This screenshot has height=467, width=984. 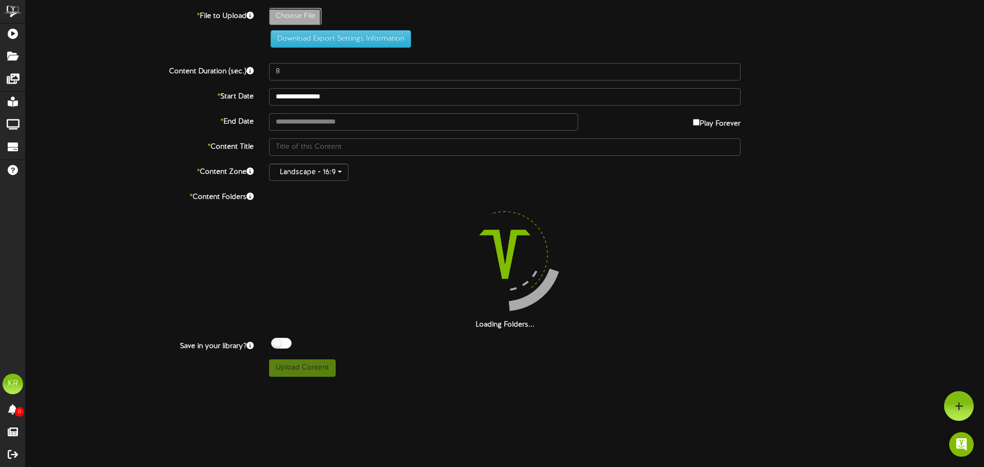 I want to click on div: Open Intercom Messenger, so click(x=962, y=444).